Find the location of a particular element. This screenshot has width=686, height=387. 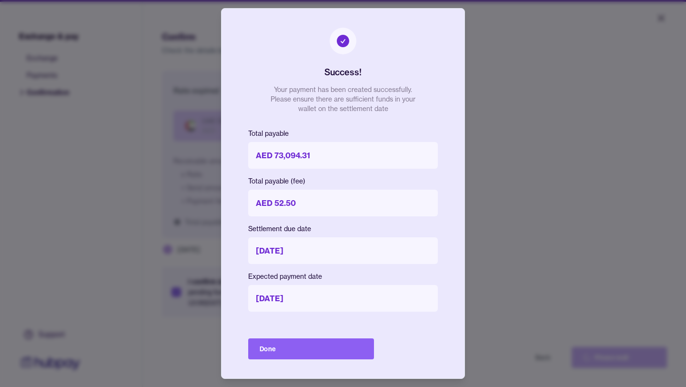

p: Your payment has been created successfully. Please ensure there are sufficient funds in your wall... is located at coordinates (343, 99).